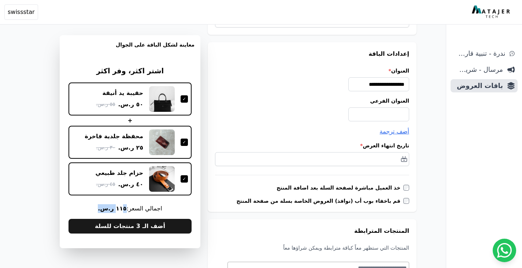 Image resolution: width=522 pixels, height=268 pixels. I want to click on span: swissstar, so click(21, 12).